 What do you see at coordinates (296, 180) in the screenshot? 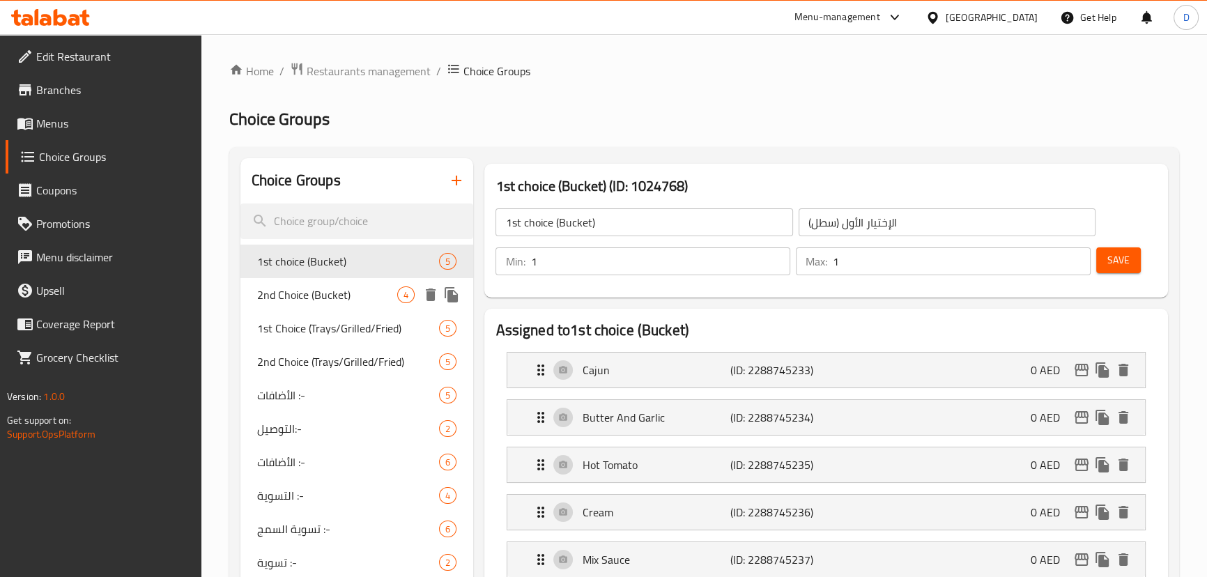
I see `h2: Choice Groups` at bounding box center [296, 180].